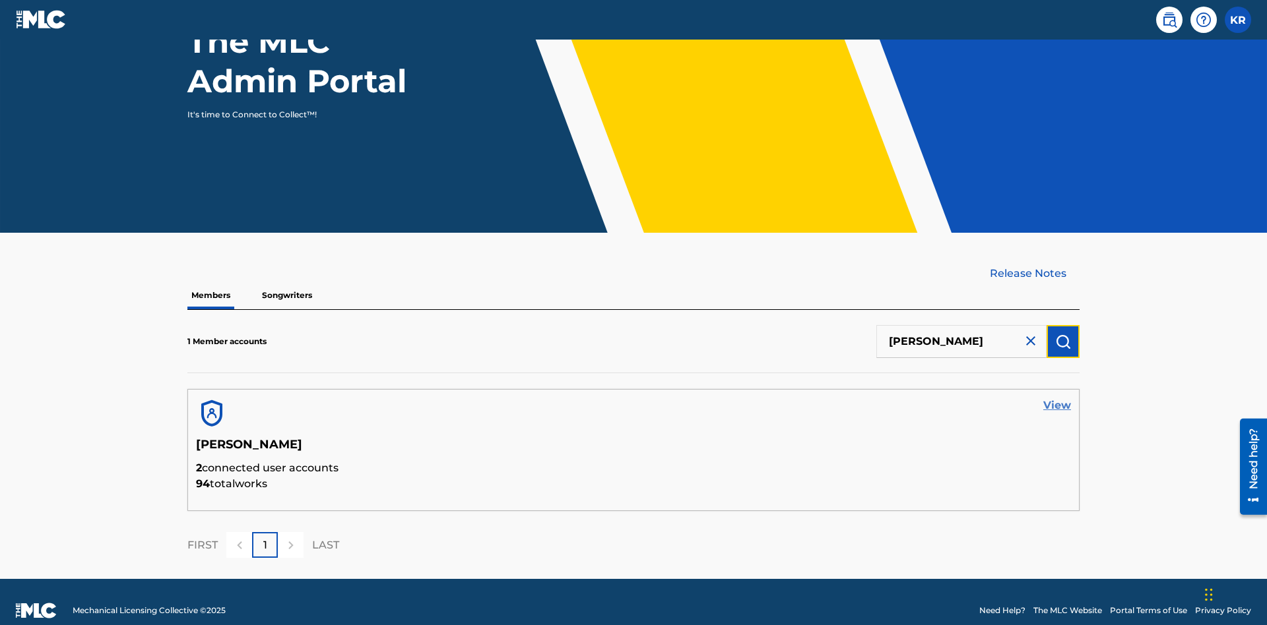 The height and width of the screenshot is (625, 1267). What do you see at coordinates (1002, 611) in the screenshot?
I see `a: Need Help?` at bounding box center [1002, 611].